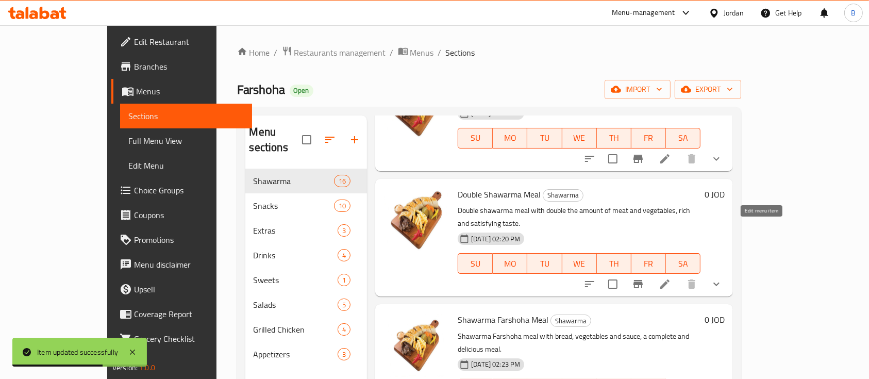 The image size is (869, 379). Describe the element at coordinates (579, 343) in the screenshot. I see `p: Shawarma Farshoha meal with bread, vegetables and sauce, a complete and delicious meal.` at that location.